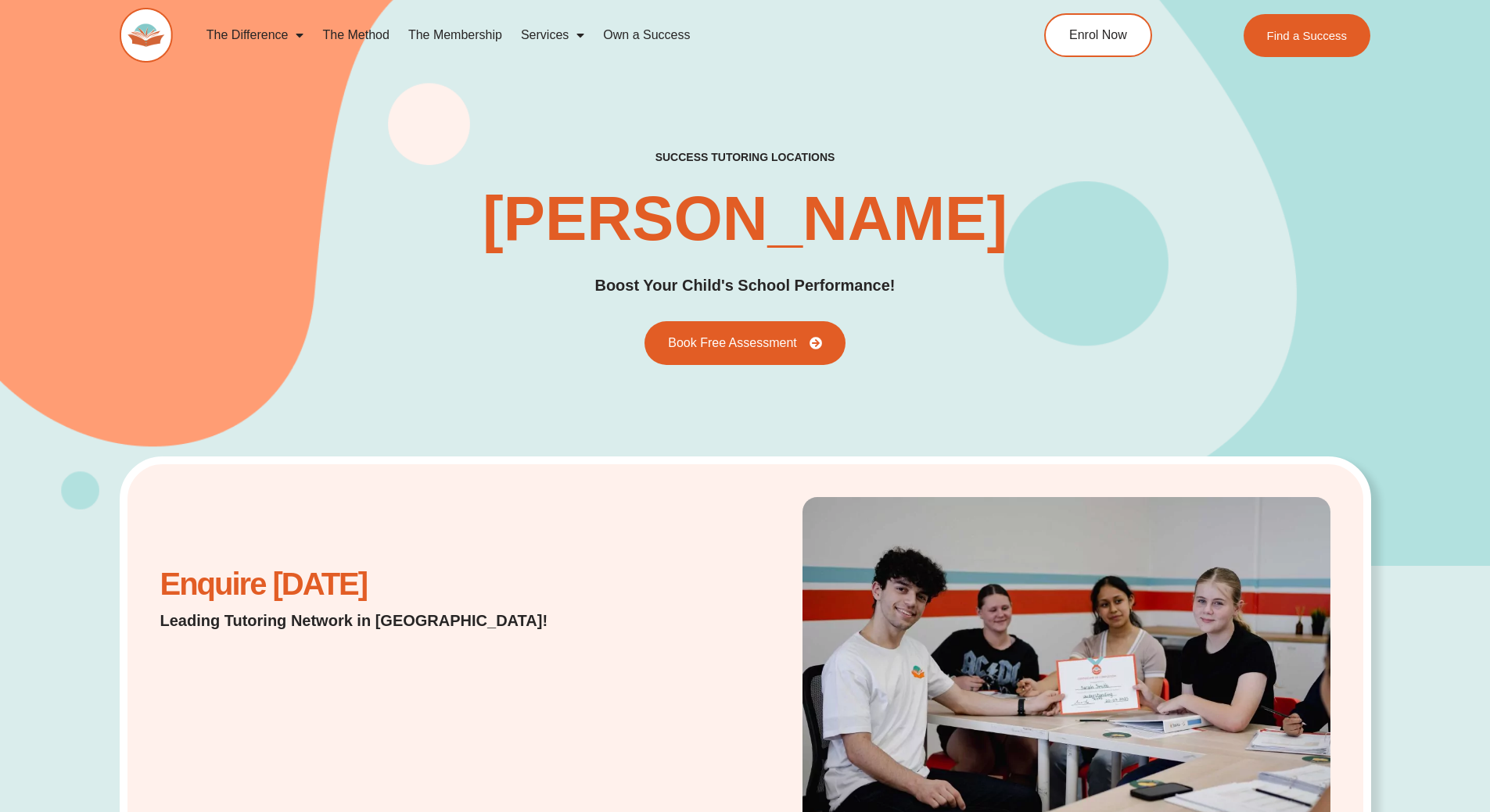 The width and height of the screenshot is (1490, 812). Describe the element at coordinates (1307, 35) in the screenshot. I see `span: Find a Success` at that location.